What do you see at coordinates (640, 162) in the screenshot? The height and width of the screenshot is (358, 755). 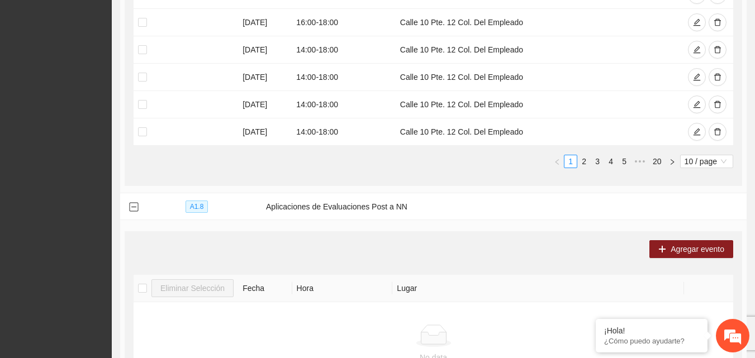 I see `li: Next 5 Pages` at bounding box center [640, 162].